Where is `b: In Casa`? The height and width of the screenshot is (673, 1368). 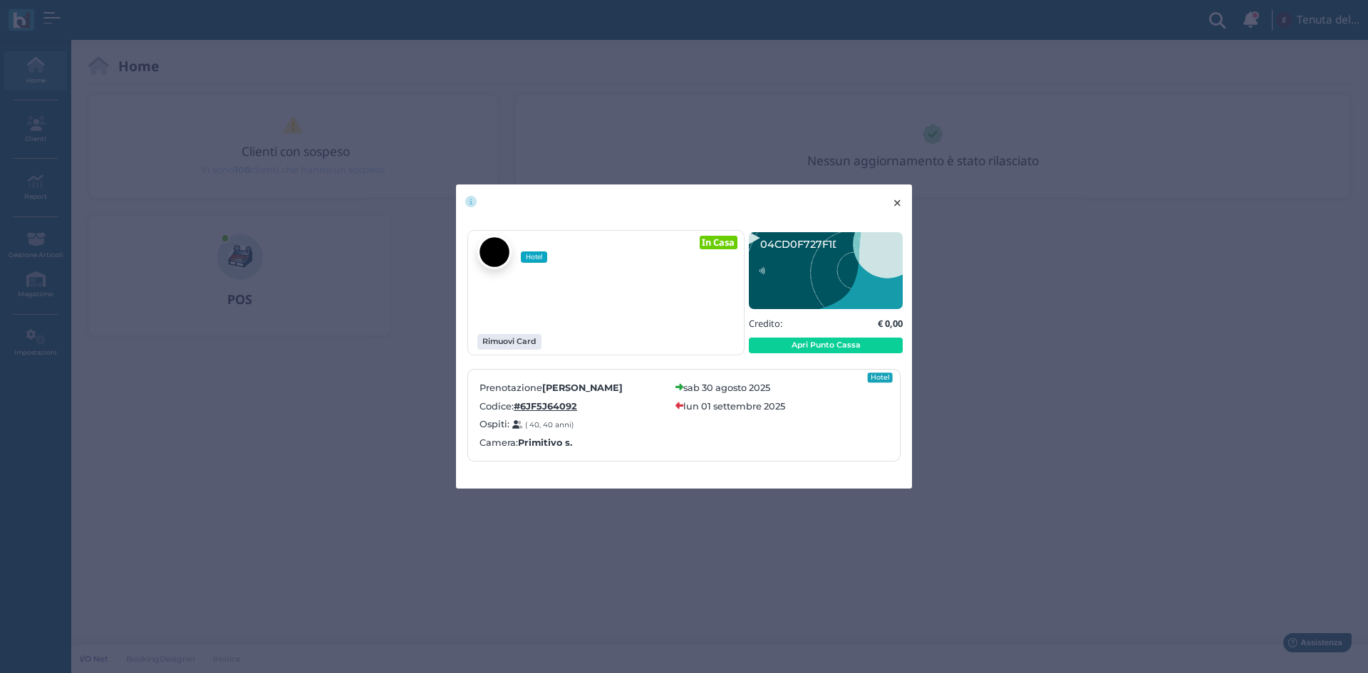 b: In Casa is located at coordinates (718, 242).